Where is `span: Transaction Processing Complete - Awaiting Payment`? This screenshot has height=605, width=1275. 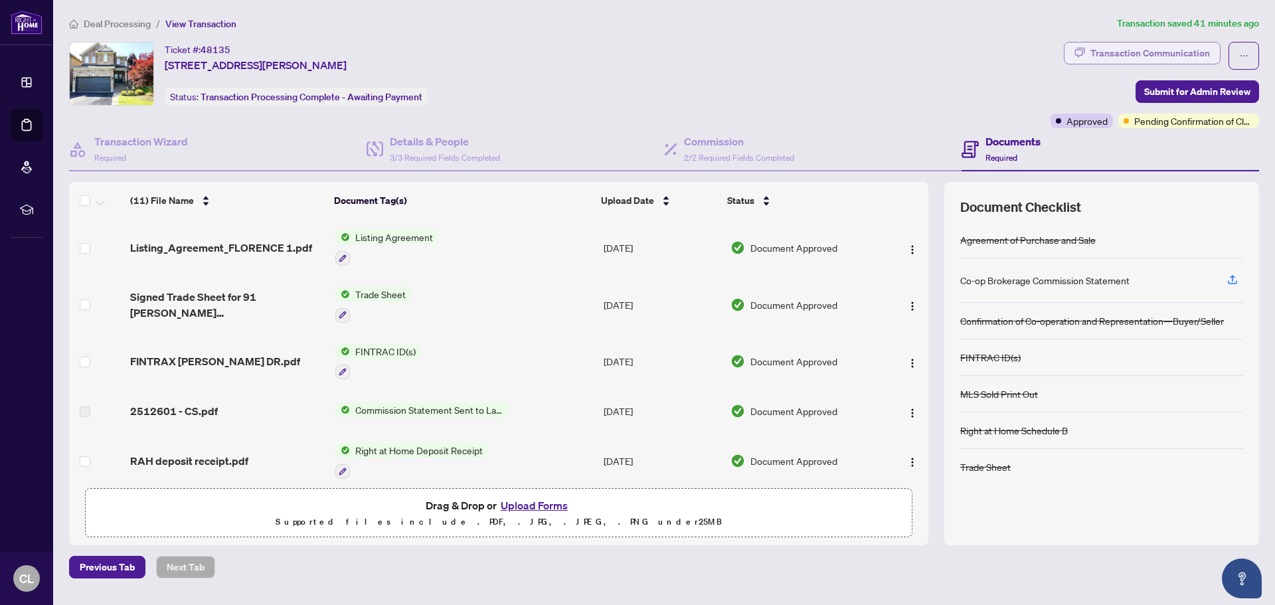
span: Transaction Processing Complete - Awaiting Payment is located at coordinates (312, 97).